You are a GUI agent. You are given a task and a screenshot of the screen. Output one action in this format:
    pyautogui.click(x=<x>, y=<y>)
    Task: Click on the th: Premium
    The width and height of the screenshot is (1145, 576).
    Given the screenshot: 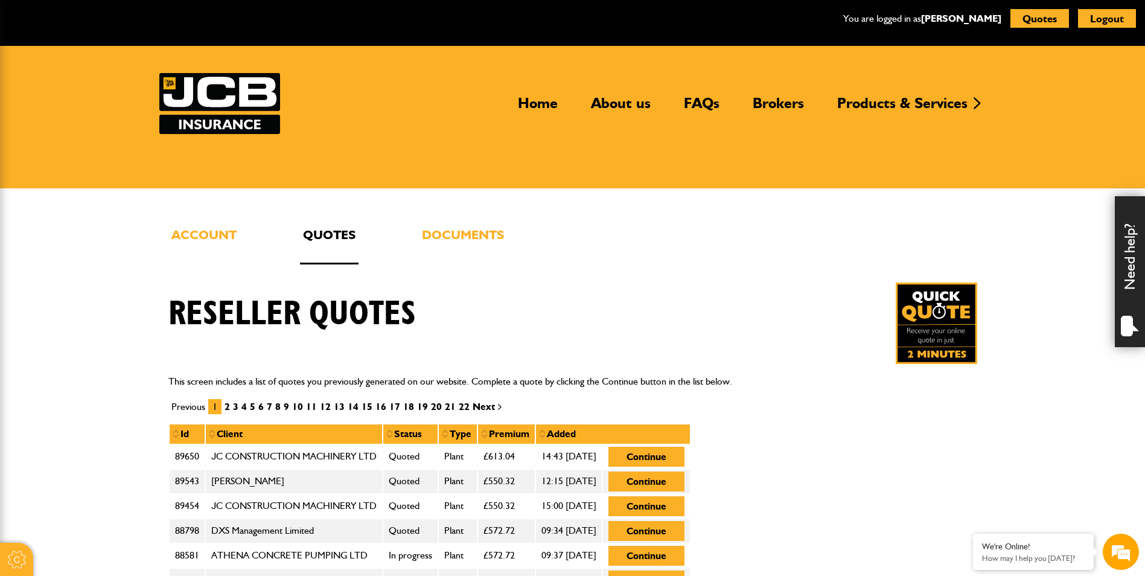 What is the action you would take?
    pyautogui.click(x=506, y=434)
    